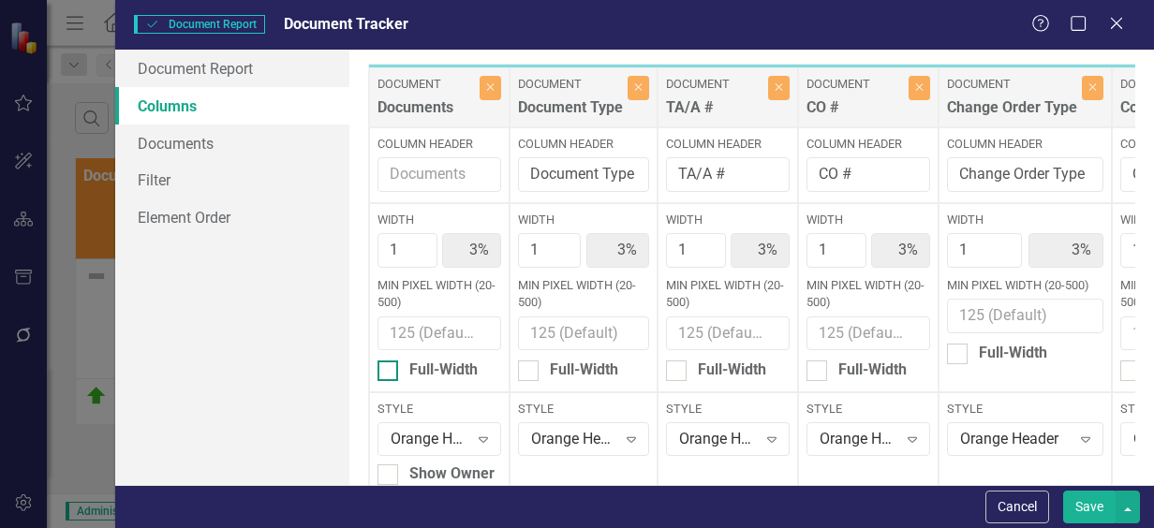 This screenshot has height=528, width=1154. Describe the element at coordinates (1090, 507) in the screenshot. I see `button: Save` at that location.